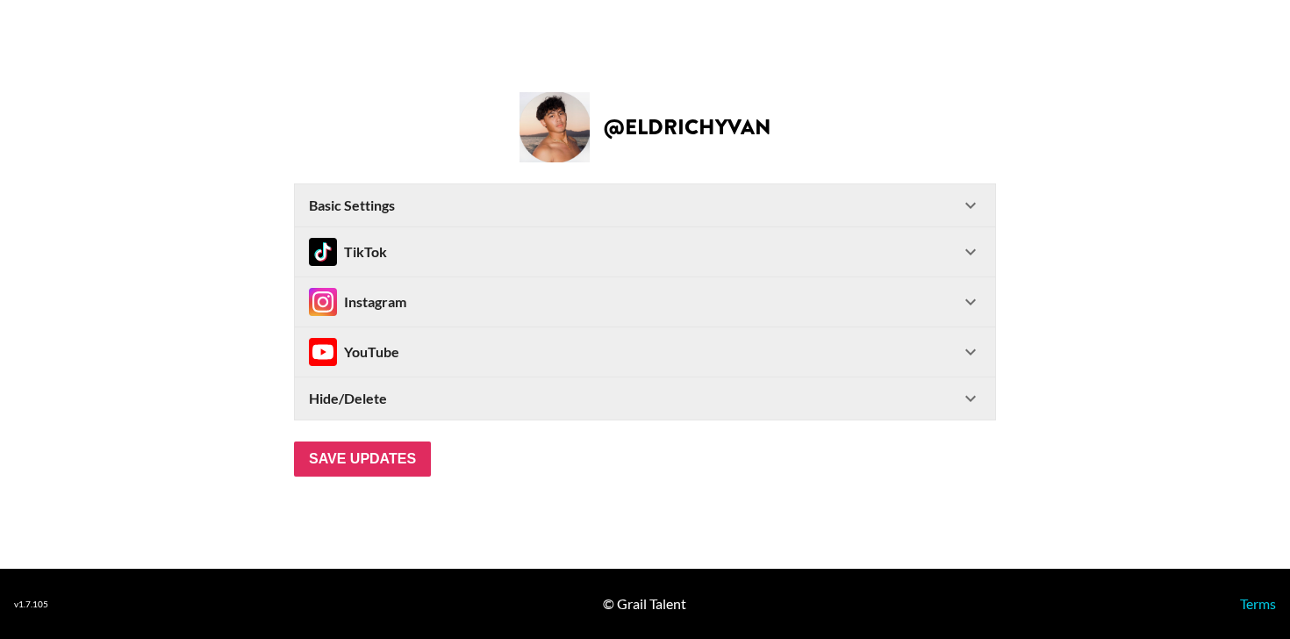 This screenshot has height=639, width=1290. I want to click on strong: Hide/Delete, so click(347, 398).